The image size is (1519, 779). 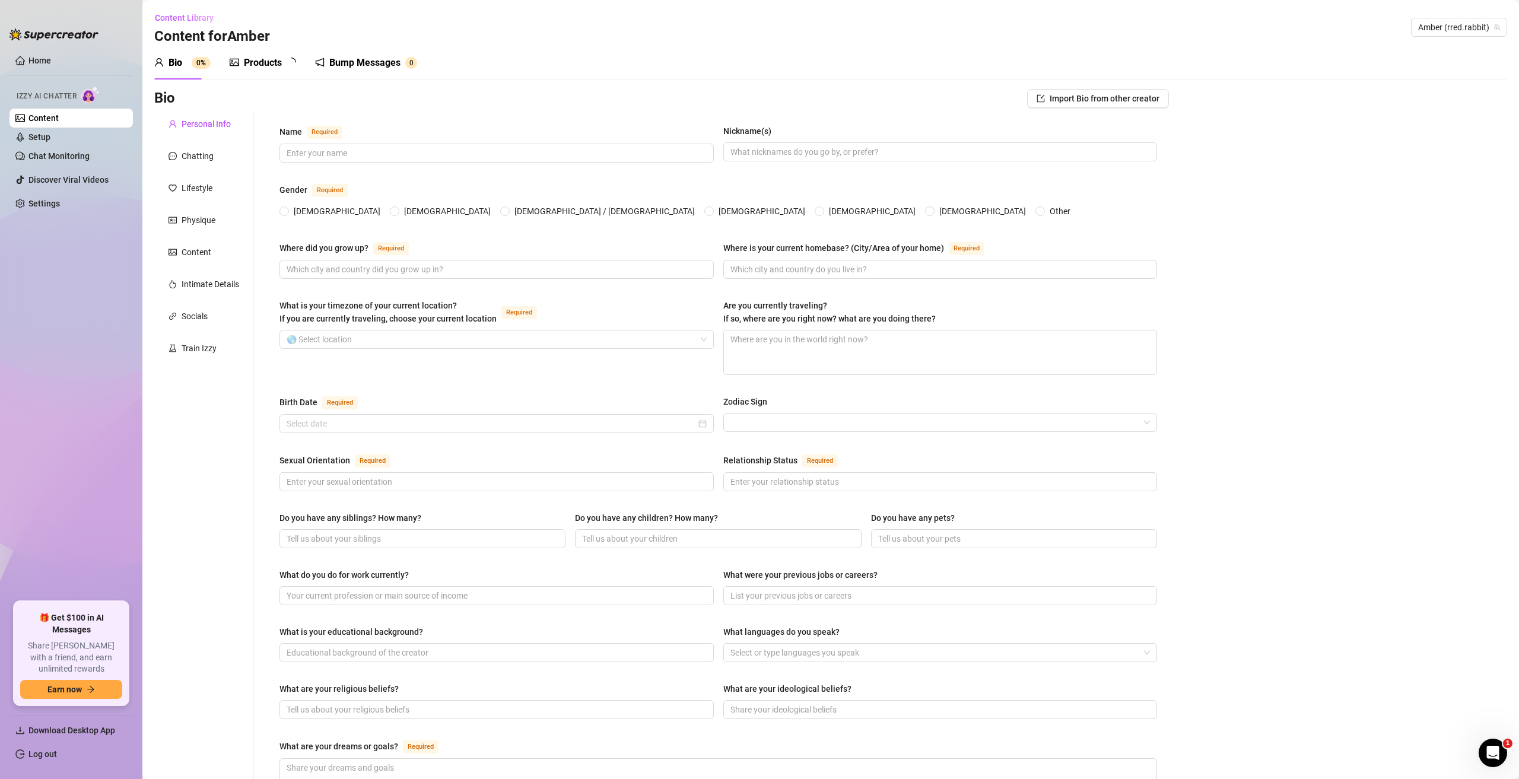 I want to click on span: arrow-right, so click(x=91, y=689).